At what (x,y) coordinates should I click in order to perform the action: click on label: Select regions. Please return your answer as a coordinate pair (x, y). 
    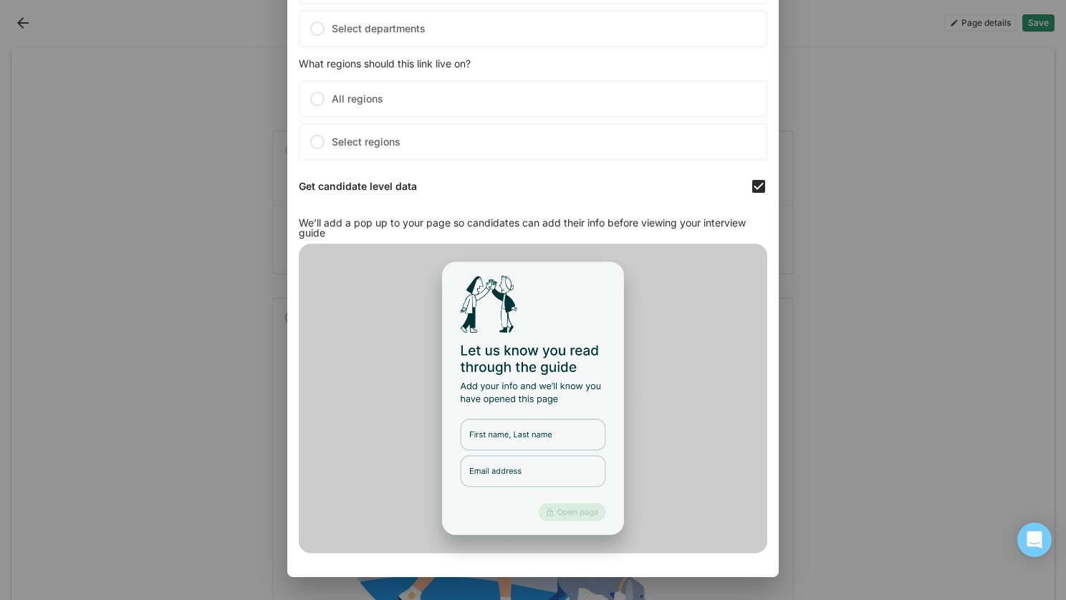
    Looking at the image, I should click on (533, 142).